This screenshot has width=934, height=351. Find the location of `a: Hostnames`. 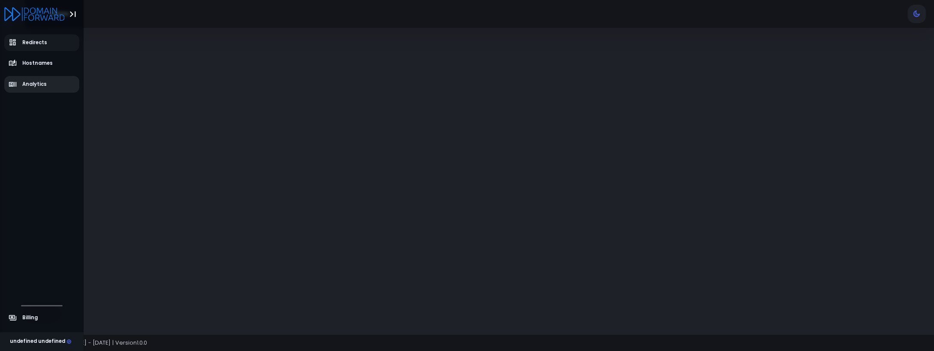

a: Hostnames is located at coordinates (42, 63).